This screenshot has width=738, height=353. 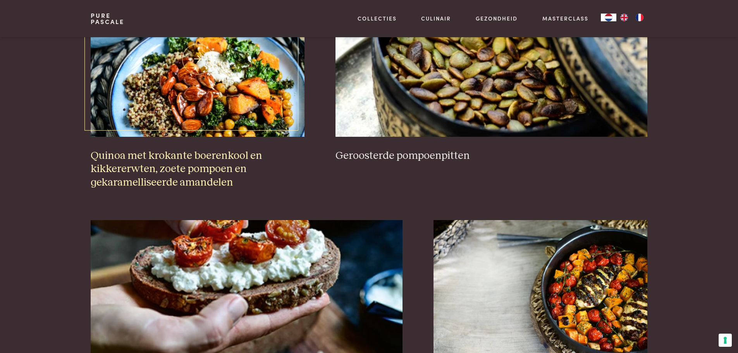 I want to click on h3: Geroosterde pompoenpitten, so click(x=492, y=156).